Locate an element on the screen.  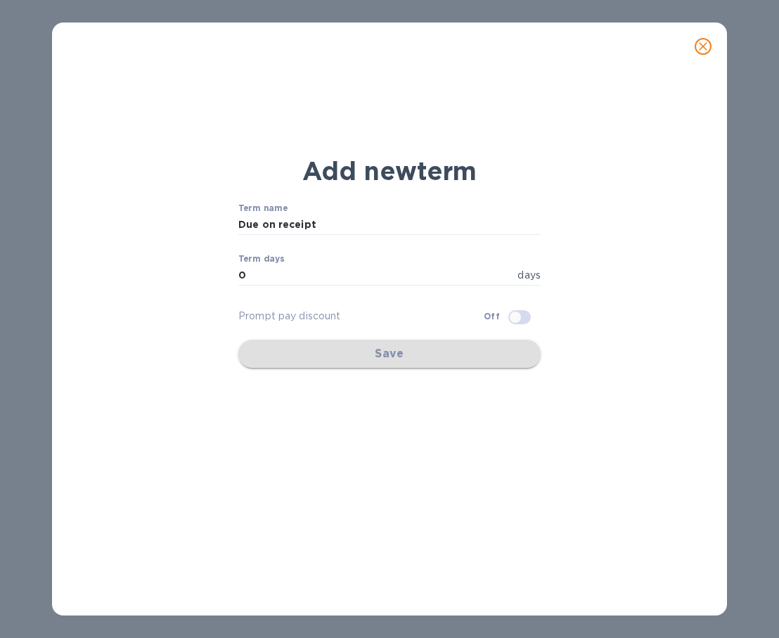
b: Add new term is located at coordinates (390, 171).